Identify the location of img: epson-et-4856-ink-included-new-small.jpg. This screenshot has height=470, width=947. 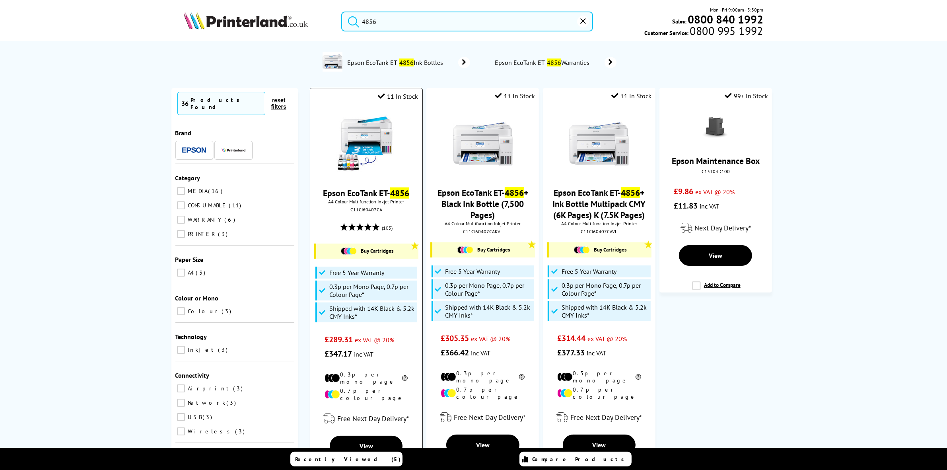
(366, 144).